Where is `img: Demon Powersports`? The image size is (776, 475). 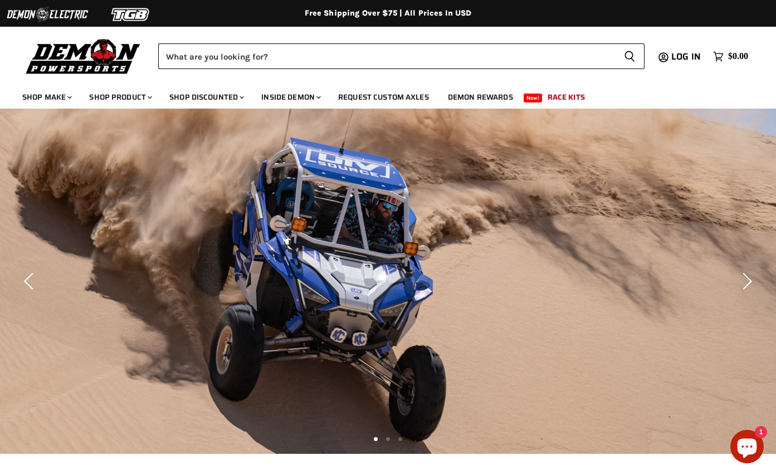
img: Demon Powersports is located at coordinates (83, 56).